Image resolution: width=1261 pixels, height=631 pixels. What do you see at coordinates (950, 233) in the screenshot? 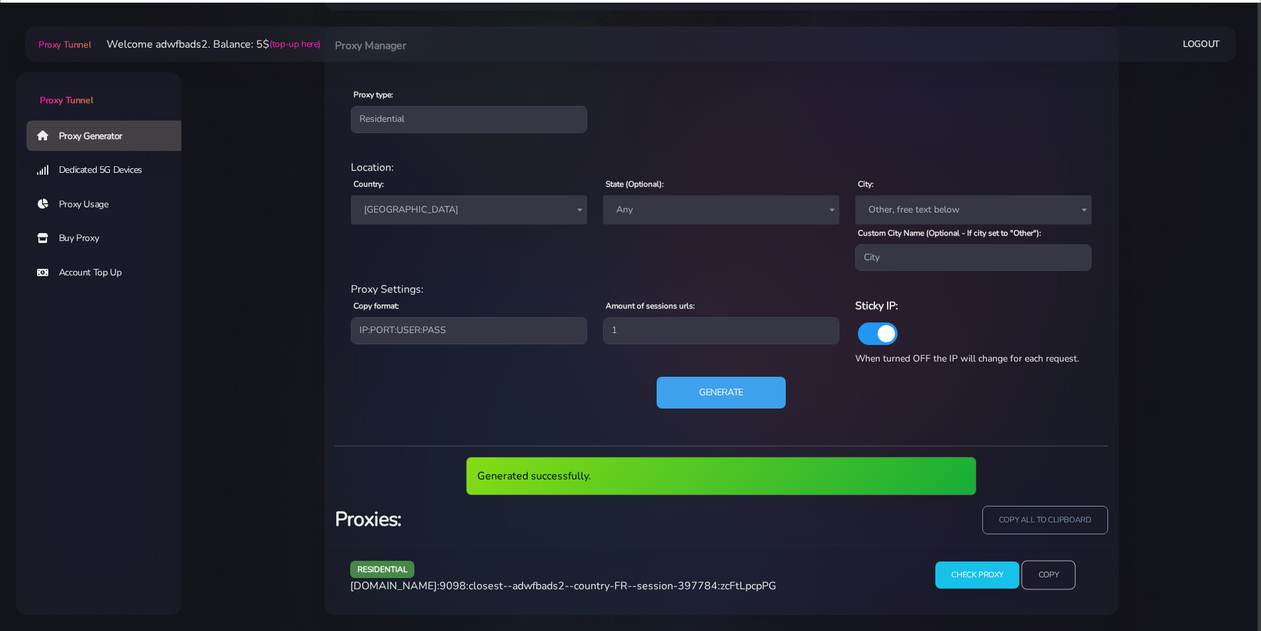
I see `label: Custom City Name (Optional - If city set to "Other"):` at bounding box center [950, 233].